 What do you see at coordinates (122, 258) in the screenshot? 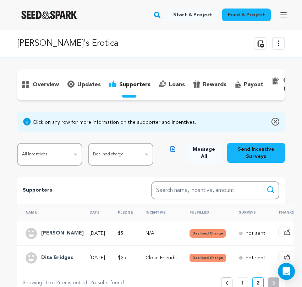
I see `span: $25` at bounding box center [122, 258].